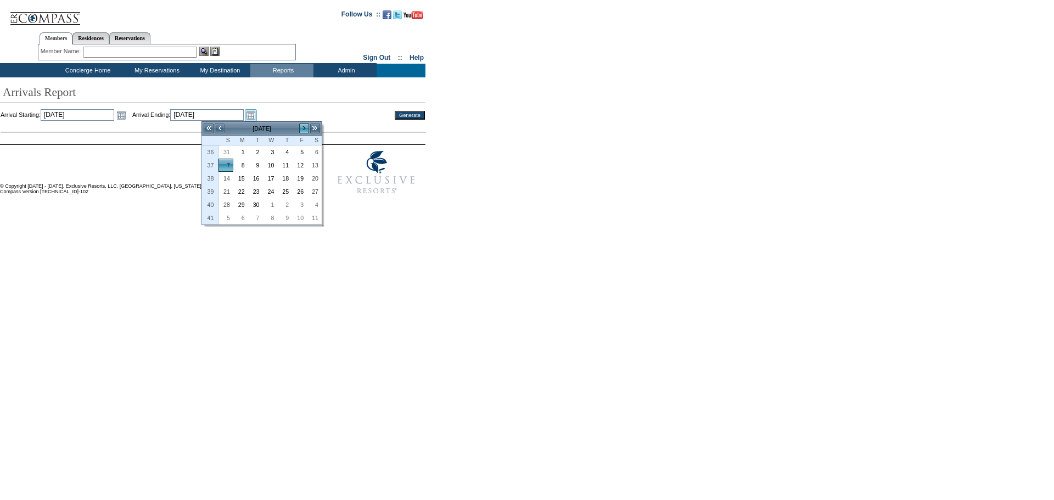 The image size is (1054, 500). I want to click on td: Tuesday, September 23, 2025, so click(255, 192).